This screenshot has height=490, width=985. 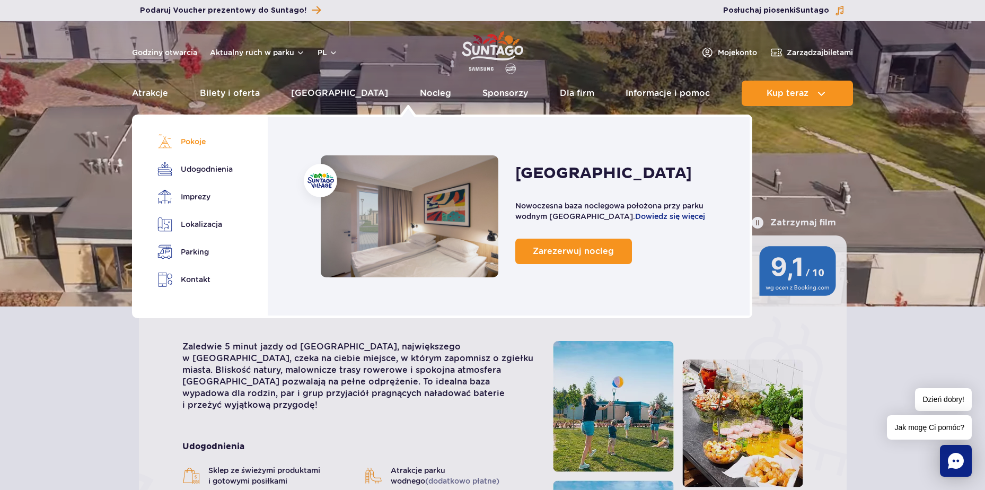 I want to click on a: Bilety i oferta, so click(x=230, y=93).